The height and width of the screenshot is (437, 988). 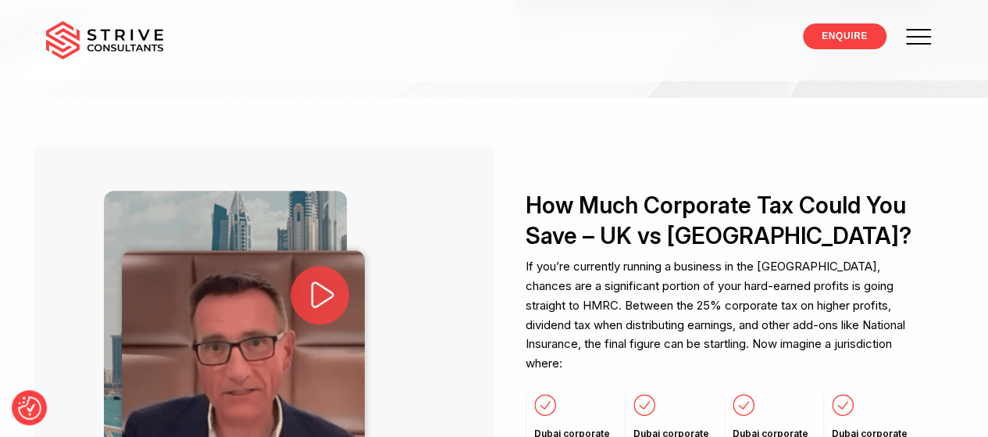 I want to click on img: Revisit consent button, so click(x=30, y=408).